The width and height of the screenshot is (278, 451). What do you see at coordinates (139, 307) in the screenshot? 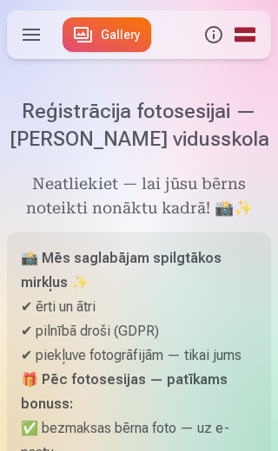
I see `p: ✔ ērti un ātri` at bounding box center [139, 307].